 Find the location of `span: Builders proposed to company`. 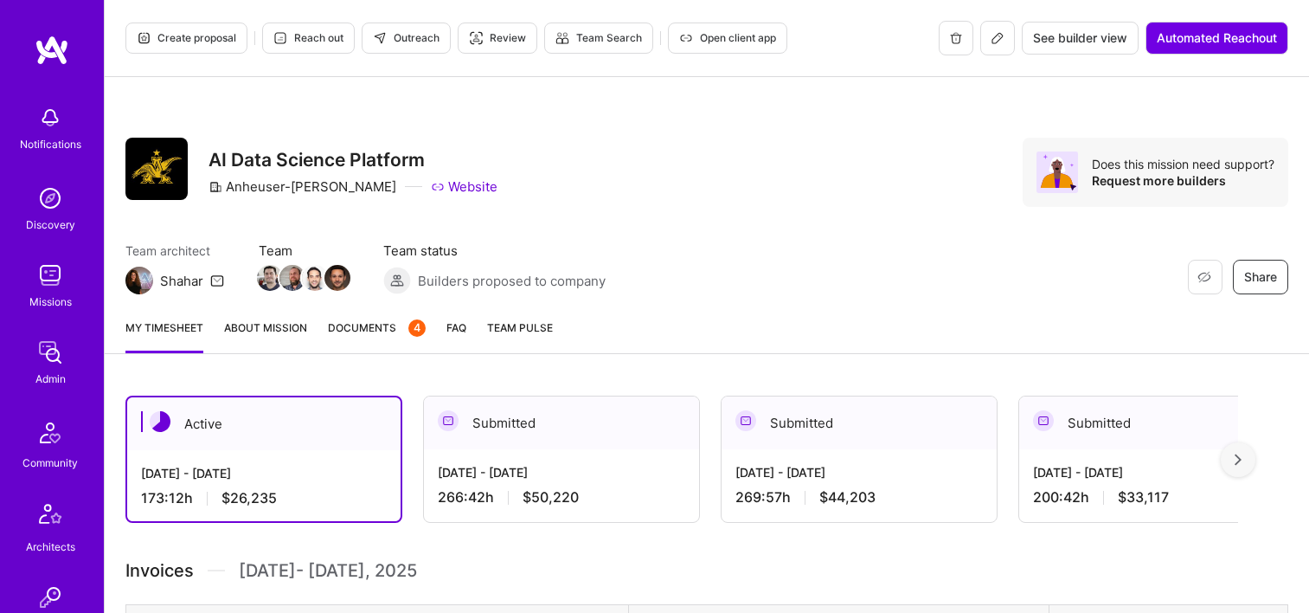

span: Builders proposed to company is located at coordinates (511, 280).